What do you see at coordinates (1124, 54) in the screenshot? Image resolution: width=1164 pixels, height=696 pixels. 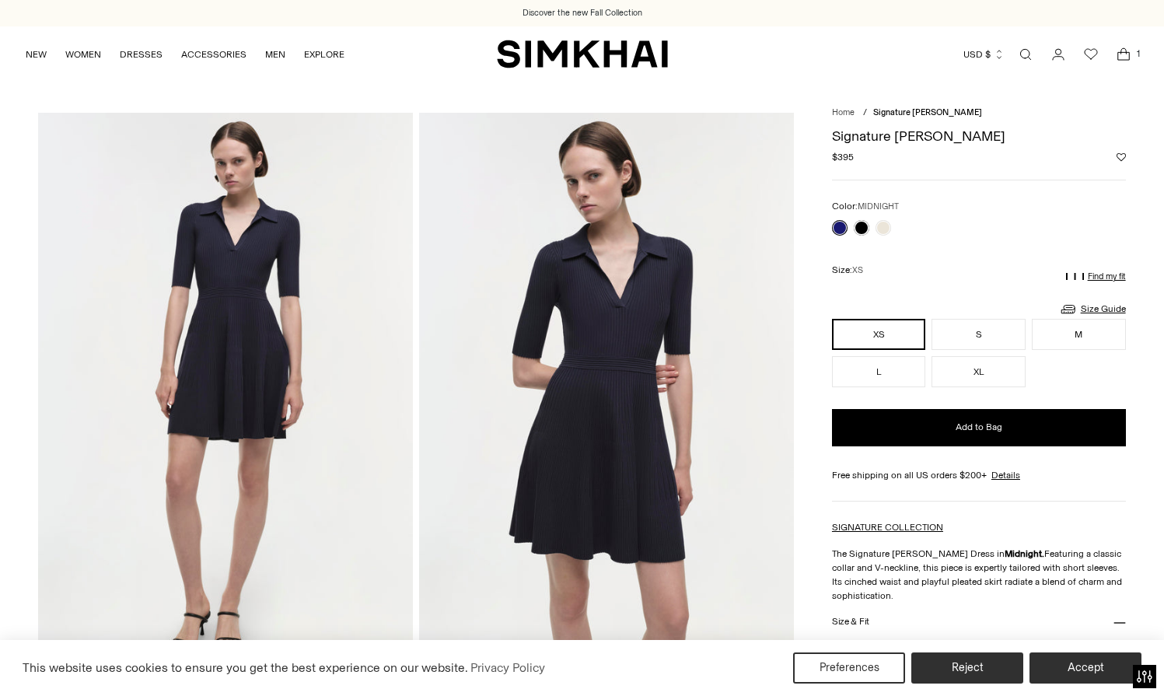 I see `a: Open cart modal` at bounding box center [1124, 54].